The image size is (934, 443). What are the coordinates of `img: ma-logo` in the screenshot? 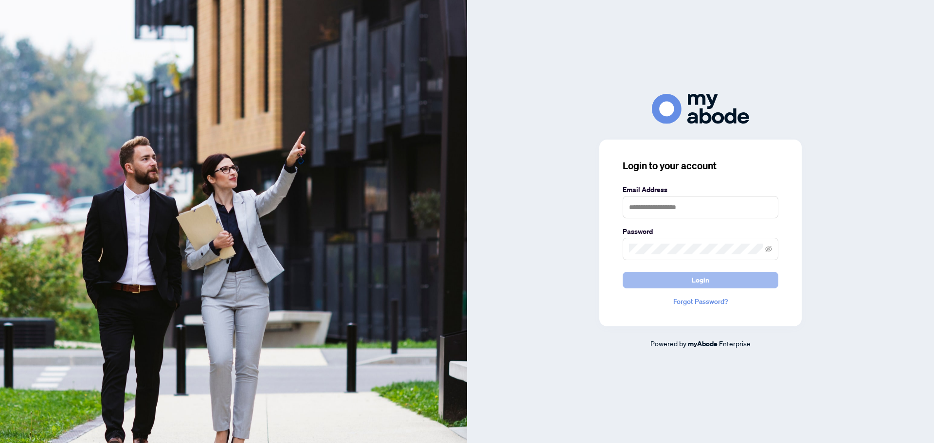 It's located at (701, 109).